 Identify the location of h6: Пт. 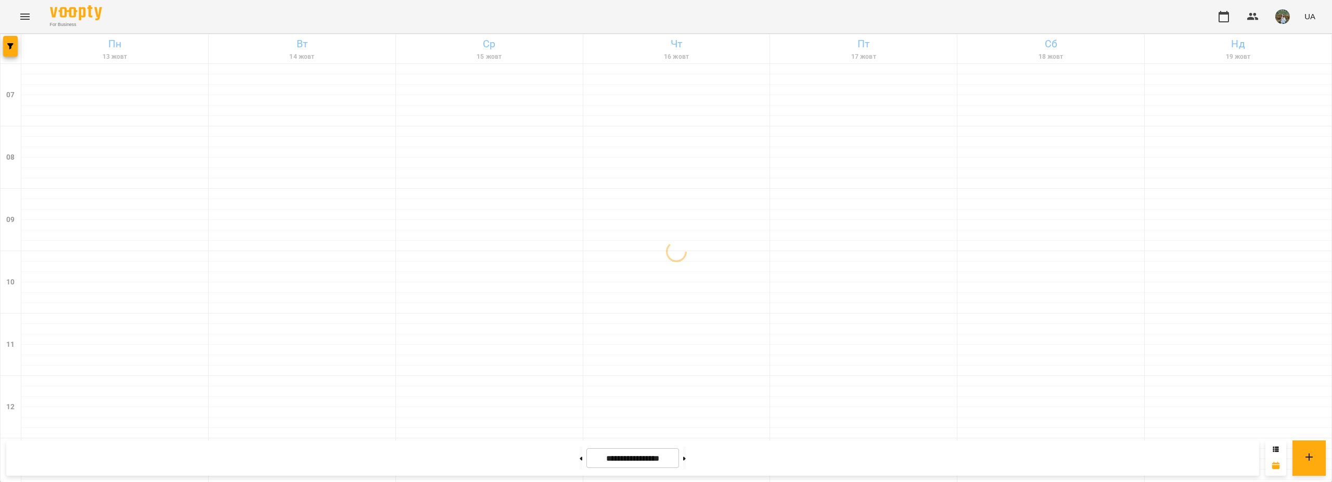
(863, 44).